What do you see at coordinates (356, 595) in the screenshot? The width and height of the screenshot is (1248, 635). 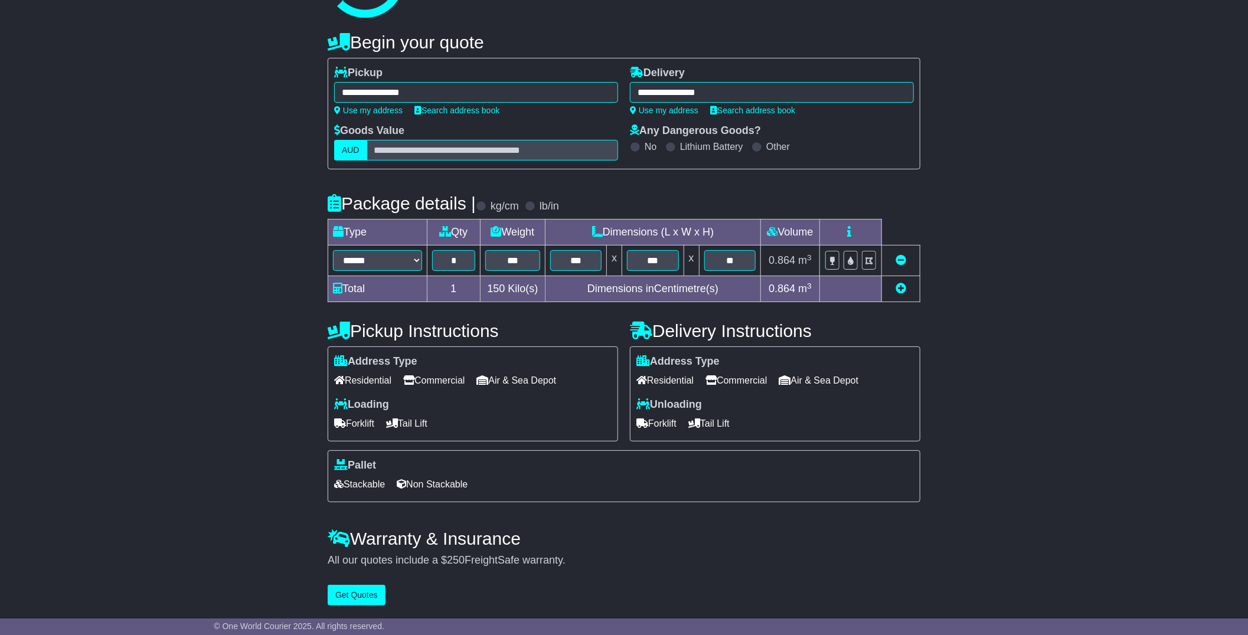 I see `button: Get Quotes` at bounding box center [356, 595].